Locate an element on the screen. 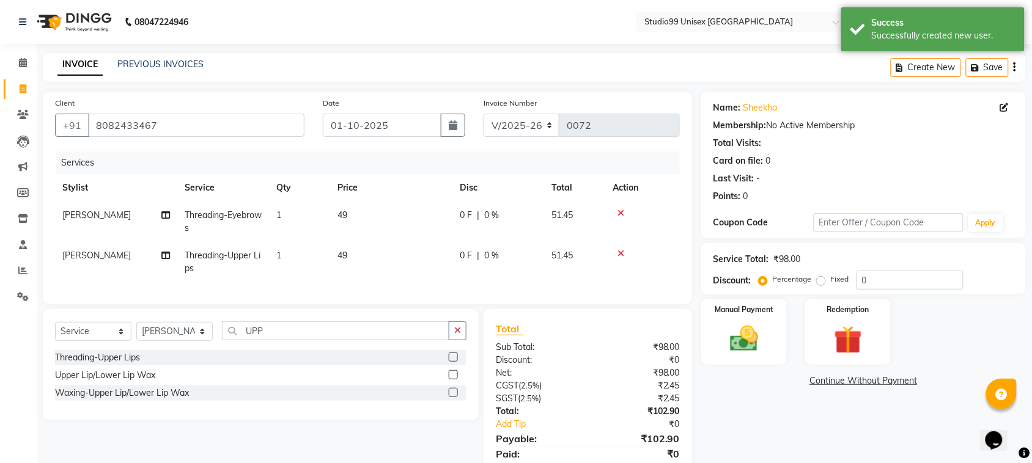 The image size is (1032, 463). div: Coupon Code is located at coordinates (764, 223).